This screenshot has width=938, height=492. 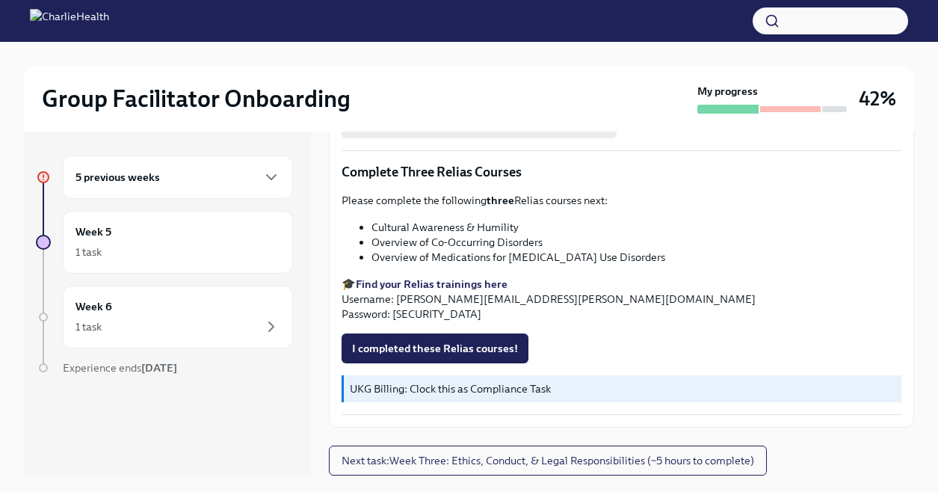 I want to click on h6: 5 previous weeks, so click(x=117, y=177).